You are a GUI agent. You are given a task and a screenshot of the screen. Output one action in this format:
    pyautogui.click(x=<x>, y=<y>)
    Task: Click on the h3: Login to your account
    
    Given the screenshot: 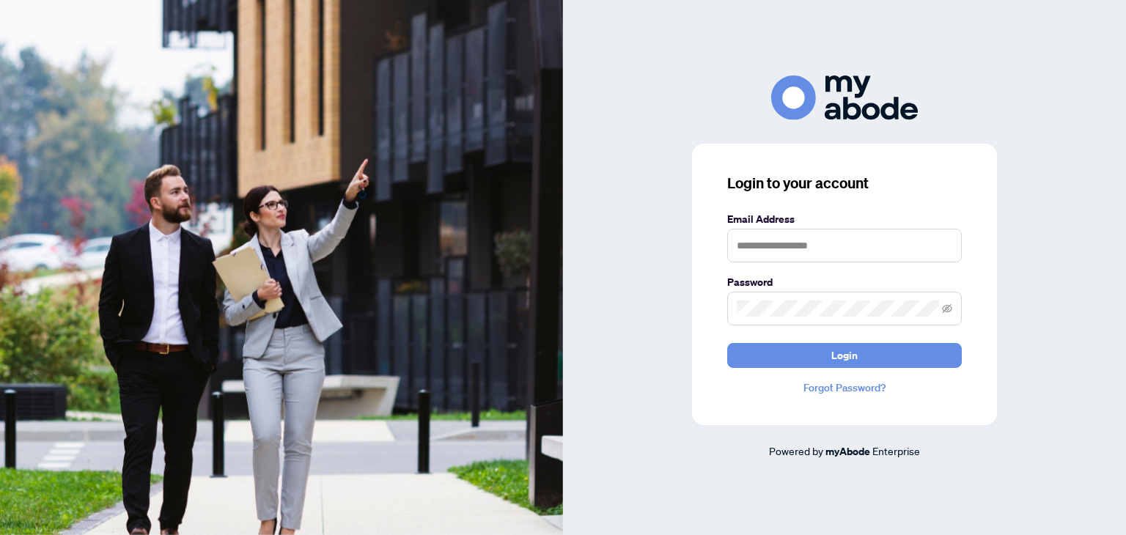 What is the action you would take?
    pyautogui.click(x=844, y=183)
    